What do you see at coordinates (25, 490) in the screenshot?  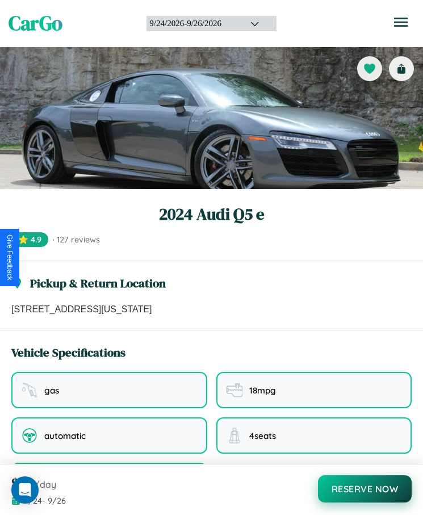 I see `div: Open Intercom Messenger` at bounding box center [25, 490].